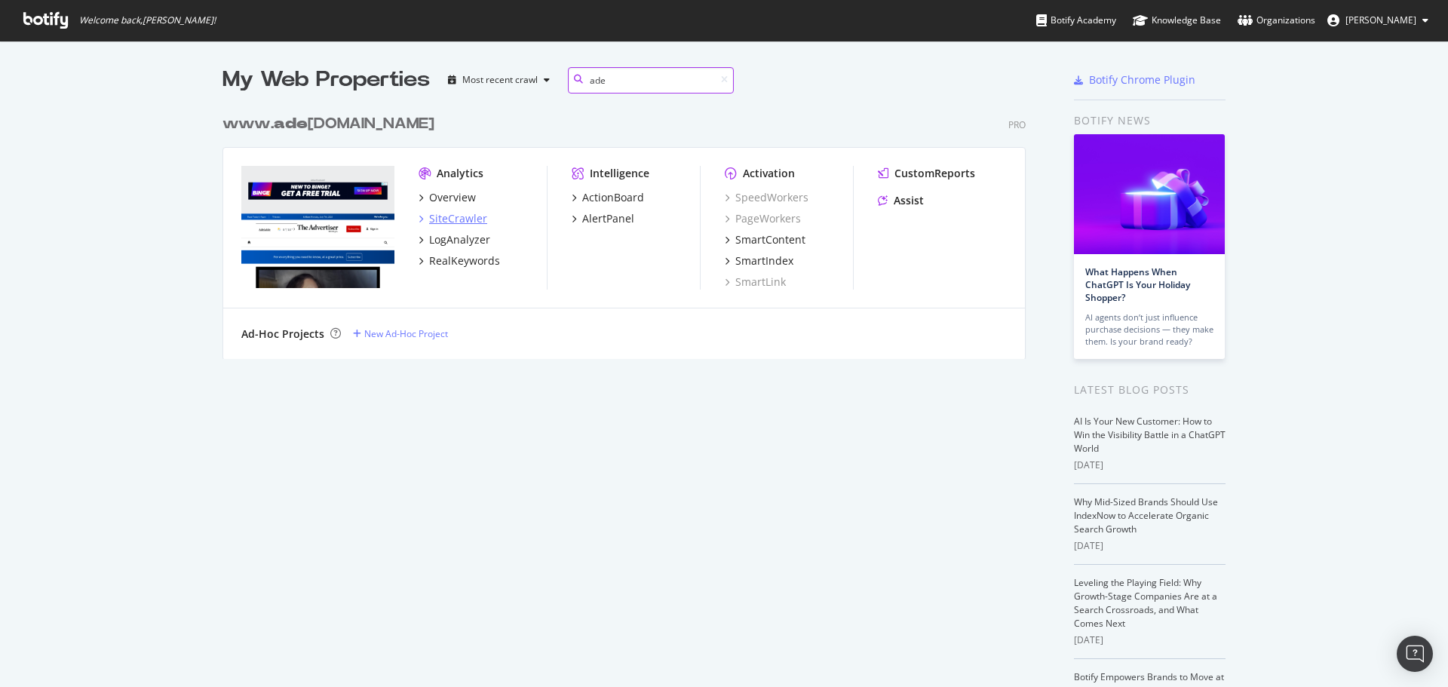 The width and height of the screenshot is (1448, 687). I want to click on div: My Web Properties, so click(326, 80).